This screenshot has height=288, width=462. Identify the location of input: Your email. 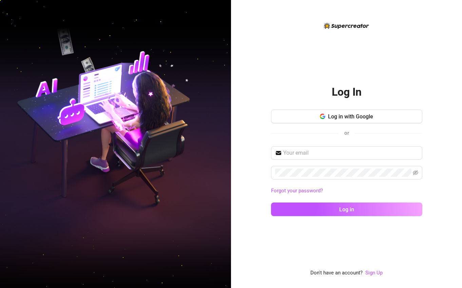
(351, 153).